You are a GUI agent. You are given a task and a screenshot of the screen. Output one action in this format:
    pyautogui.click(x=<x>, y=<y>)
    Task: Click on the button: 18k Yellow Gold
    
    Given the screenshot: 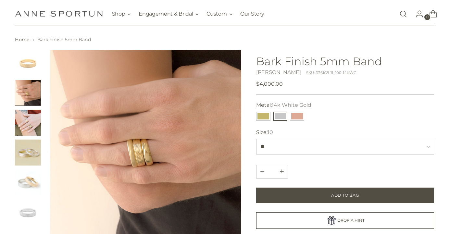 What is the action you would take?
    pyautogui.click(x=263, y=116)
    